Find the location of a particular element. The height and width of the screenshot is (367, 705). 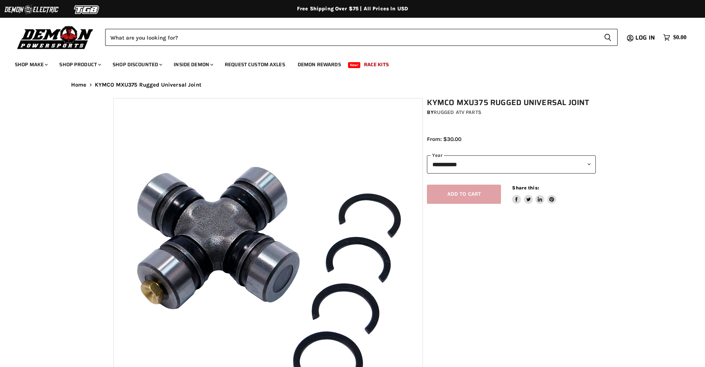

a: Race Kits is located at coordinates (376, 64).